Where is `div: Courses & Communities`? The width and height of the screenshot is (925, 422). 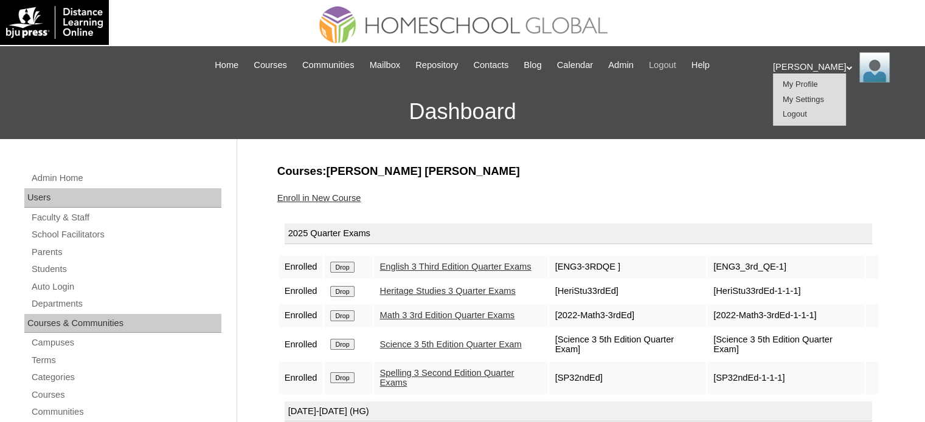
div: Courses & Communities is located at coordinates (123, 324).